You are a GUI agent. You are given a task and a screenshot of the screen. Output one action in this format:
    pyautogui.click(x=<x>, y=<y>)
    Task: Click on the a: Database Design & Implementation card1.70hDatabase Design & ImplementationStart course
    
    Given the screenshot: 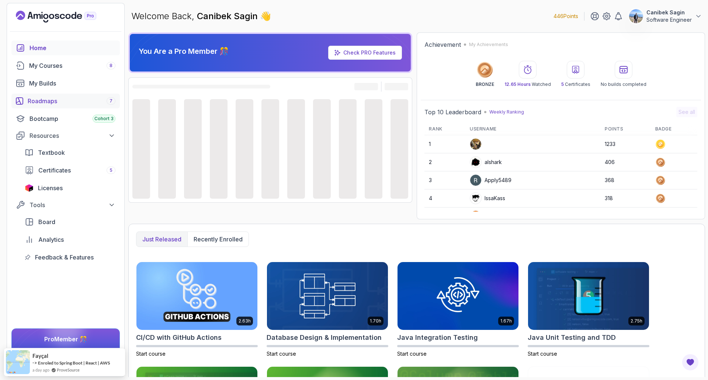 What is the action you would take?
    pyautogui.click(x=327, y=310)
    